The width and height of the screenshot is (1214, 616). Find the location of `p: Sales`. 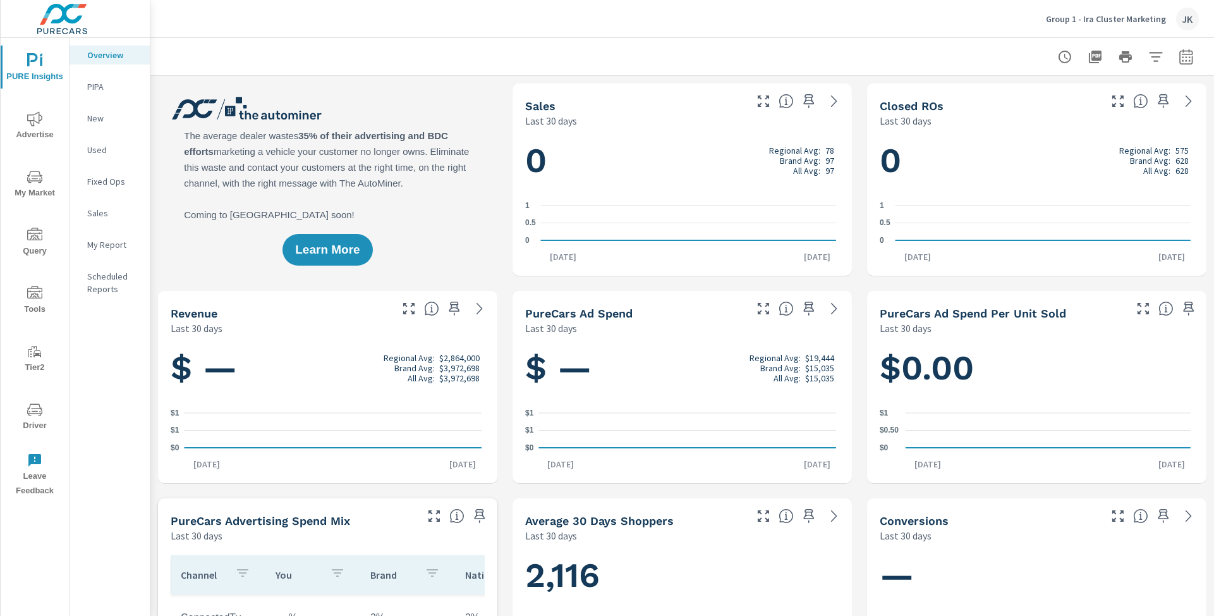

p: Sales is located at coordinates (113, 213).